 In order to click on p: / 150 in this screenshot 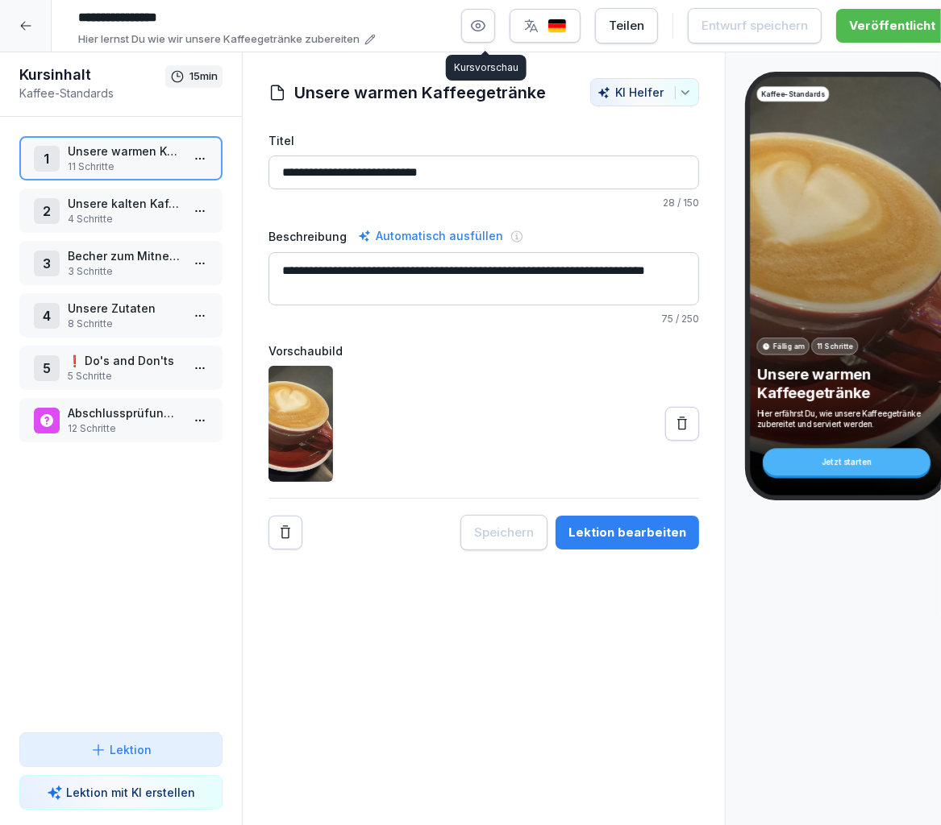, I will do `click(484, 203)`.